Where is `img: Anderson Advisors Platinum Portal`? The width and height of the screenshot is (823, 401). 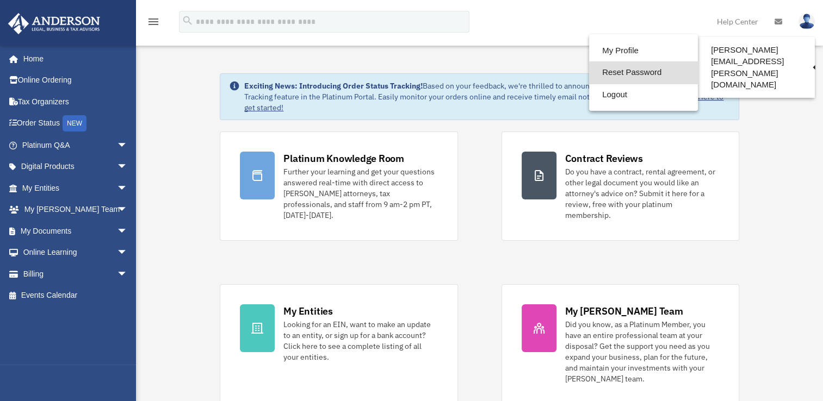 img: Anderson Advisors Platinum Portal is located at coordinates (54, 23).